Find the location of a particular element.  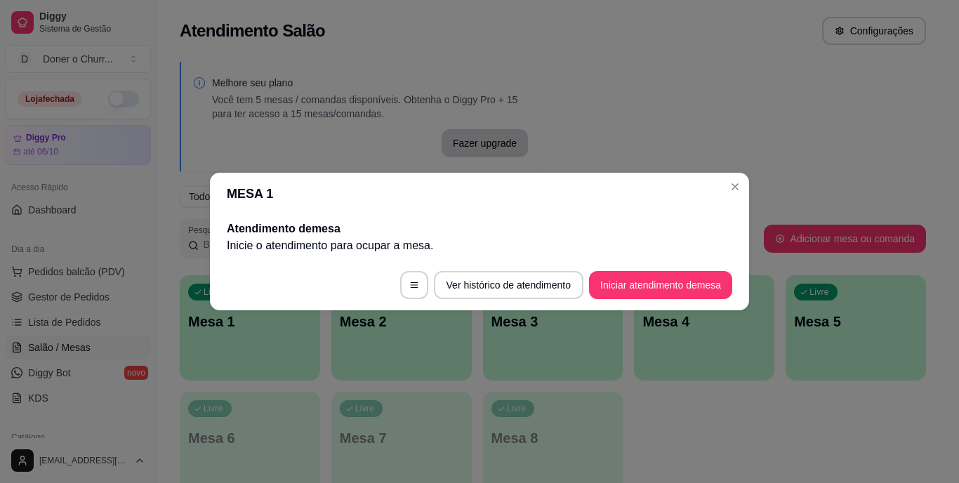

button: Ver histórico de atendimento is located at coordinates (508, 285).